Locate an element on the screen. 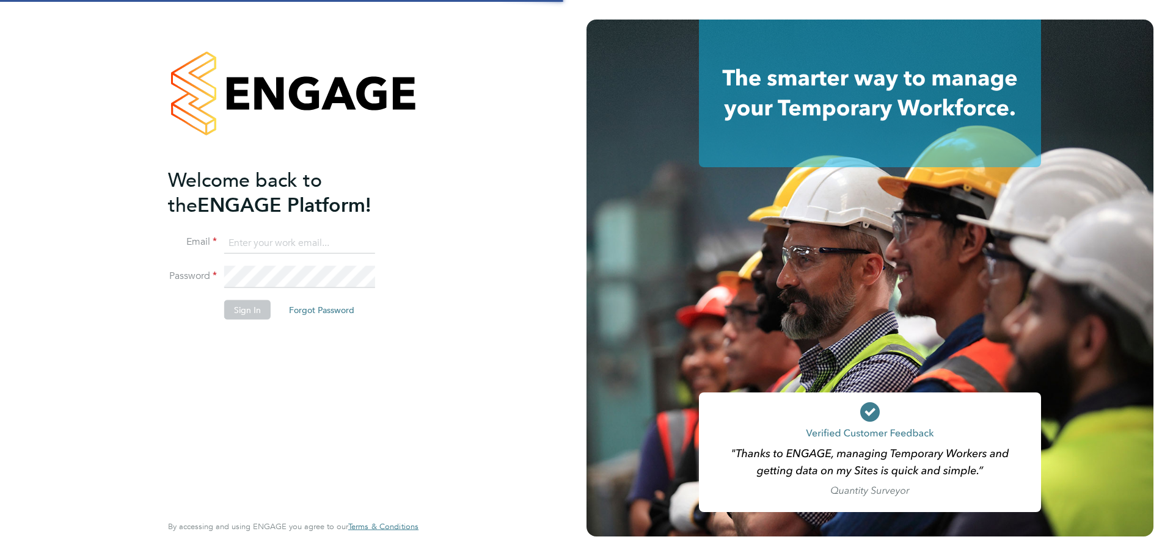 The width and height of the screenshot is (1173, 556). span: Terms & Conditions is located at coordinates (383, 526).